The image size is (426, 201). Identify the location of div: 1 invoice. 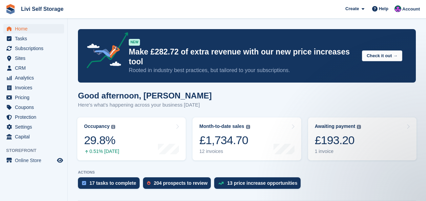
(338, 152).